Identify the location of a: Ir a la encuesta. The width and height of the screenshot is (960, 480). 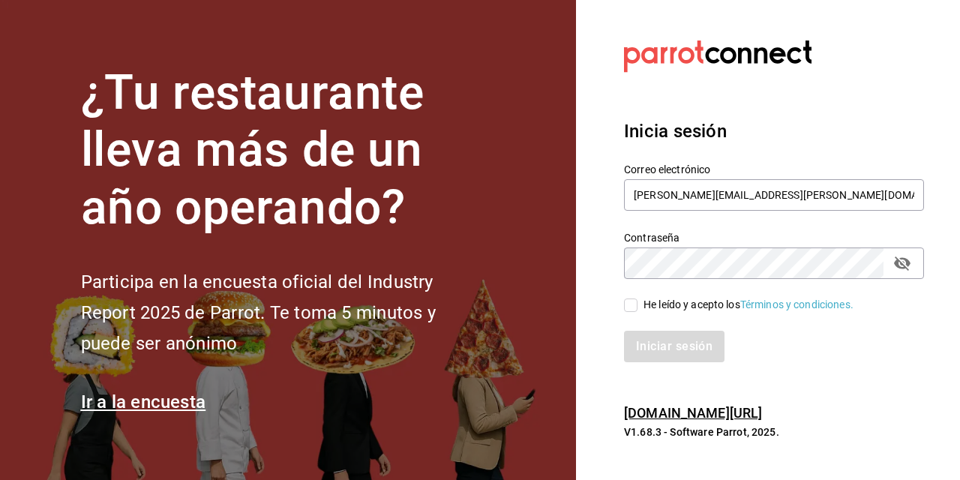
(143, 402).